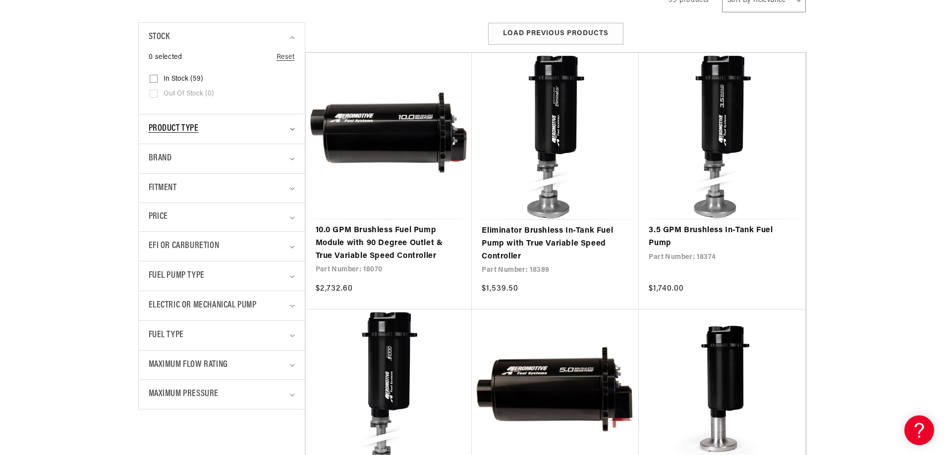  What do you see at coordinates (556, 34) in the screenshot?
I see `button: Load Previous Products` at bounding box center [556, 34].